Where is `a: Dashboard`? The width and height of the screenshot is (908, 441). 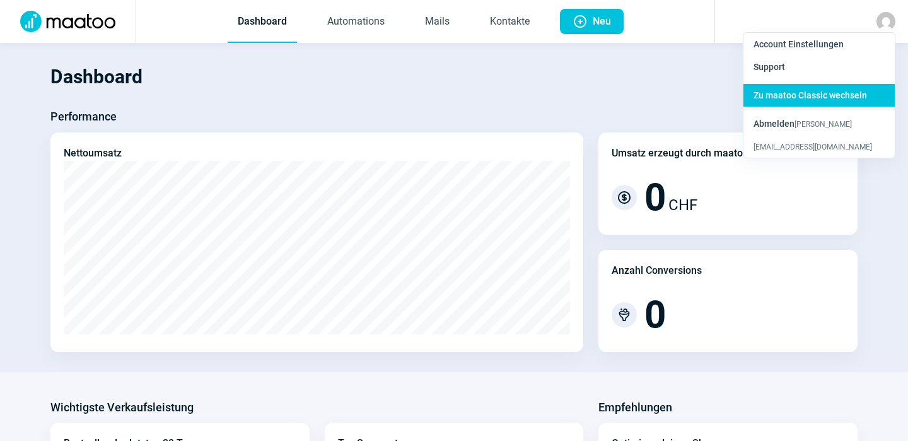 a: Dashboard is located at coordinates (262, 22).